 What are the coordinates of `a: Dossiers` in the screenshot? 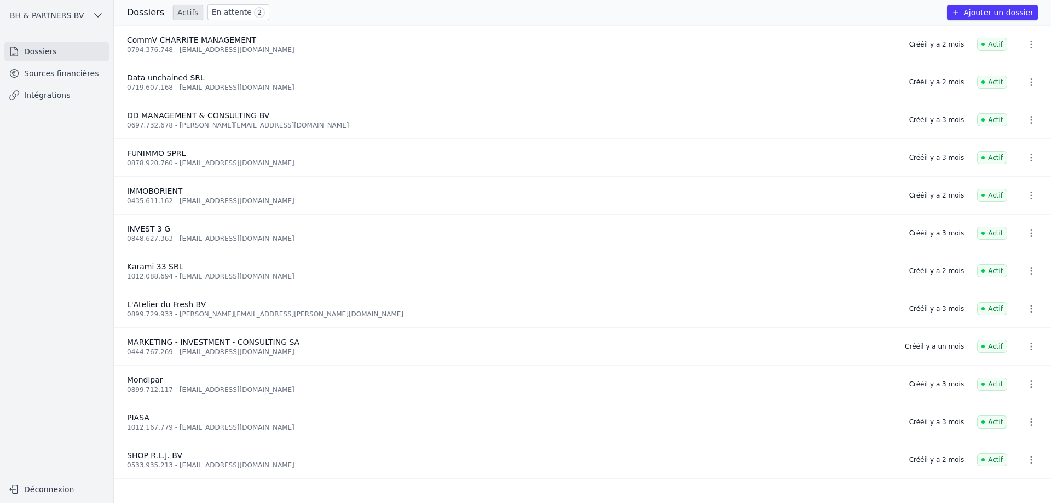 It's located at (56, 51).